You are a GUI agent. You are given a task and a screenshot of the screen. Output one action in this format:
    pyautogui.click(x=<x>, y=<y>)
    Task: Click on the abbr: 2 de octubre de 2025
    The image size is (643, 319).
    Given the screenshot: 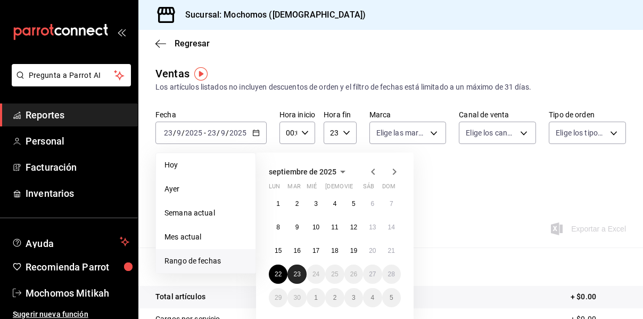 What is the action you would take?
    pyautogui.click(x=335, y=297)
    